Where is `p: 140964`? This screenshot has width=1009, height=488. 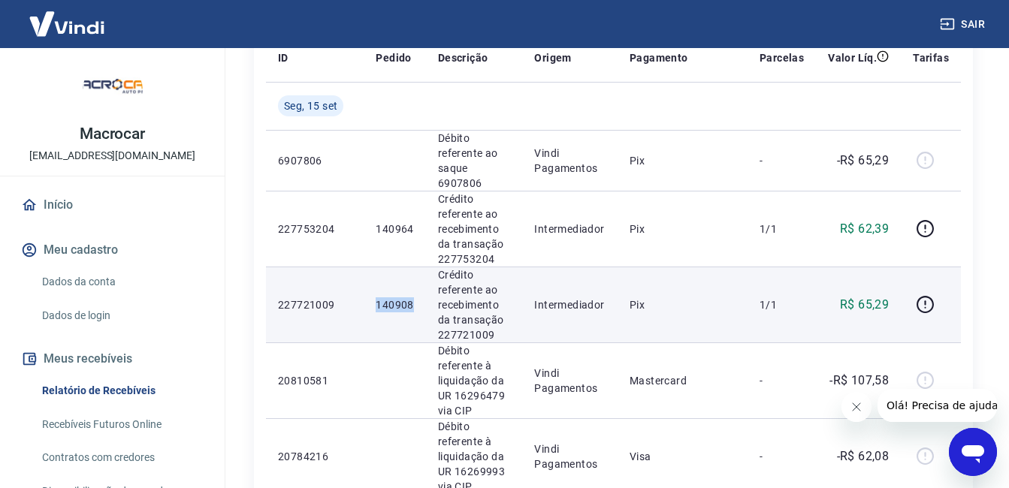 p: 140964 is located at coordinates (394, 229).